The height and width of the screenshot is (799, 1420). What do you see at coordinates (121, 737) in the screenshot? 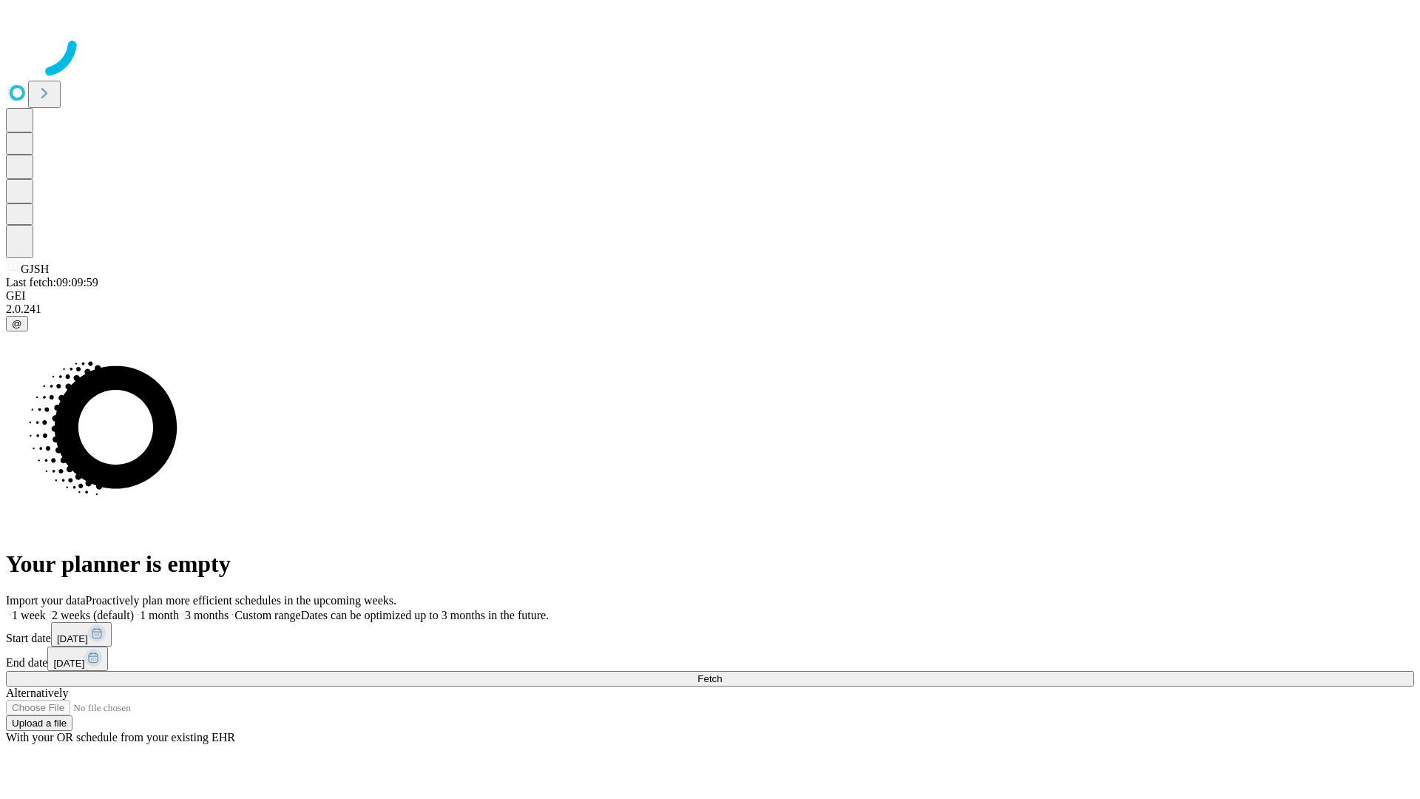
I see `span: With your OR schedule from your existing EHR` at bounding box center [121, 737].